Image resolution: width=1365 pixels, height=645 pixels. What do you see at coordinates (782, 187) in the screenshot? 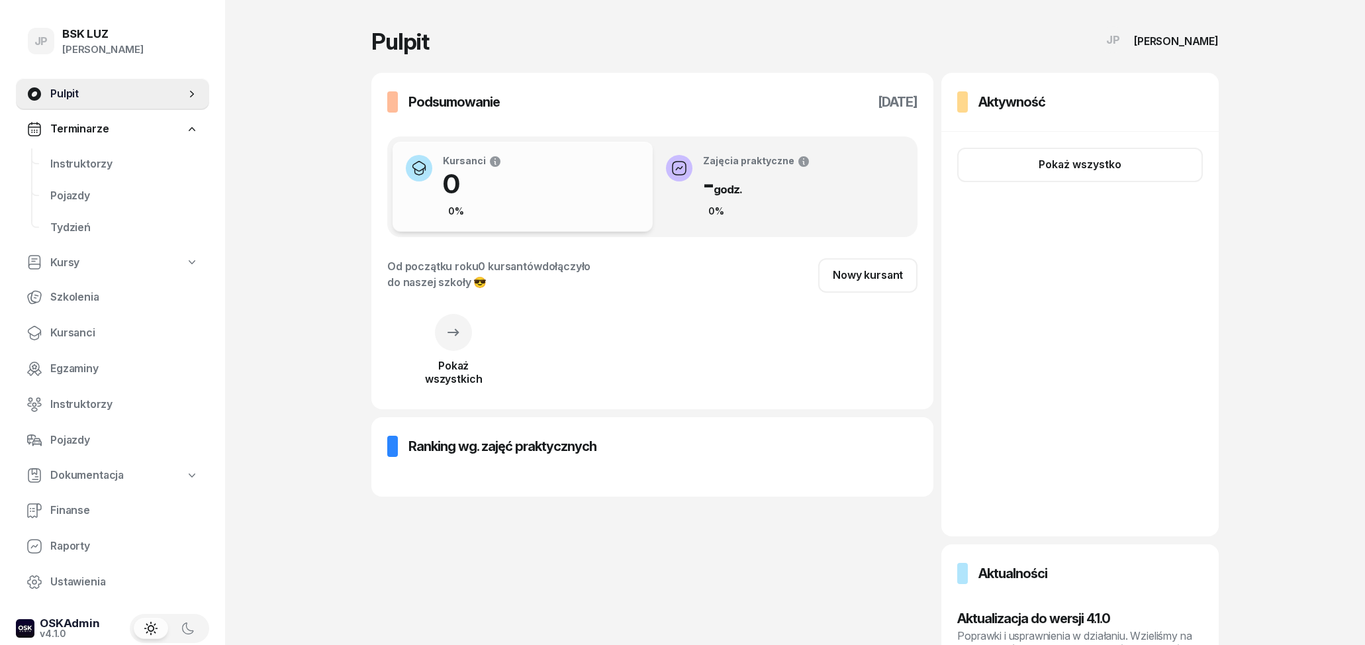
I see `button: Zajęcia praktyczne-godz.0%` at bounding box center [782, 187].